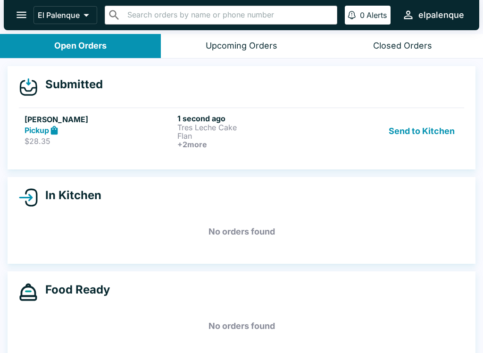  What do you see at coordinates (376, 15) in the screenshot?
I see `p: Alerts` at bounding box center [376, 15].